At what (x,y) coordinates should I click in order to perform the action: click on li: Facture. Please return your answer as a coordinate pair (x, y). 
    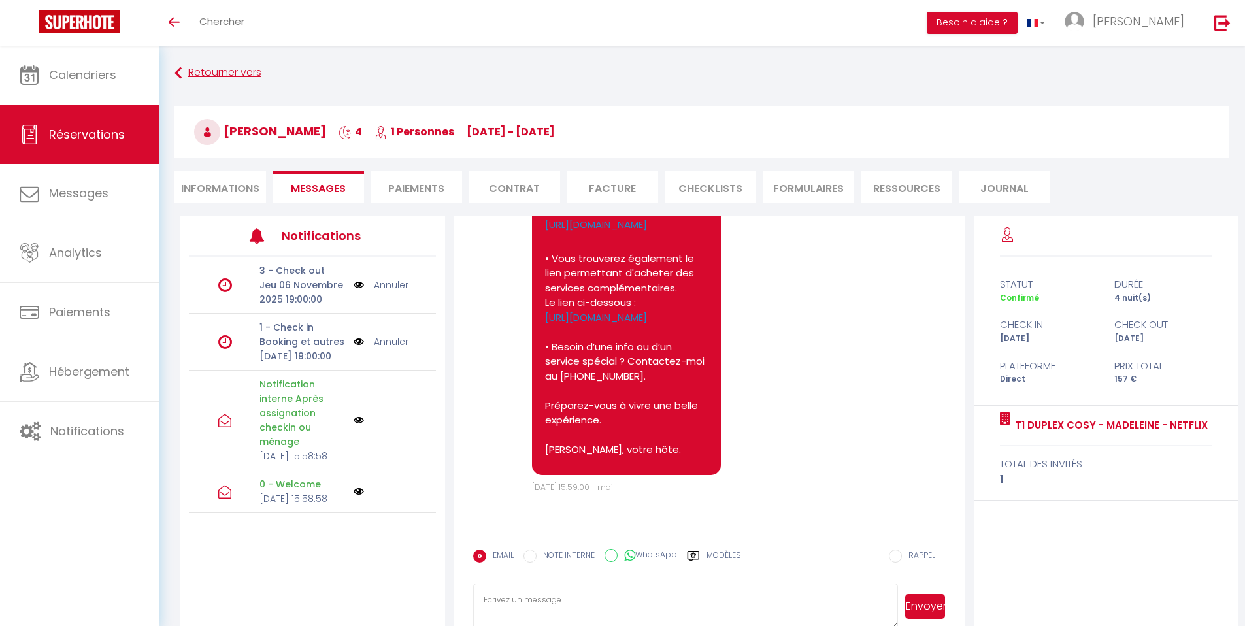
    Looking at the image, I should click on (613, 187).